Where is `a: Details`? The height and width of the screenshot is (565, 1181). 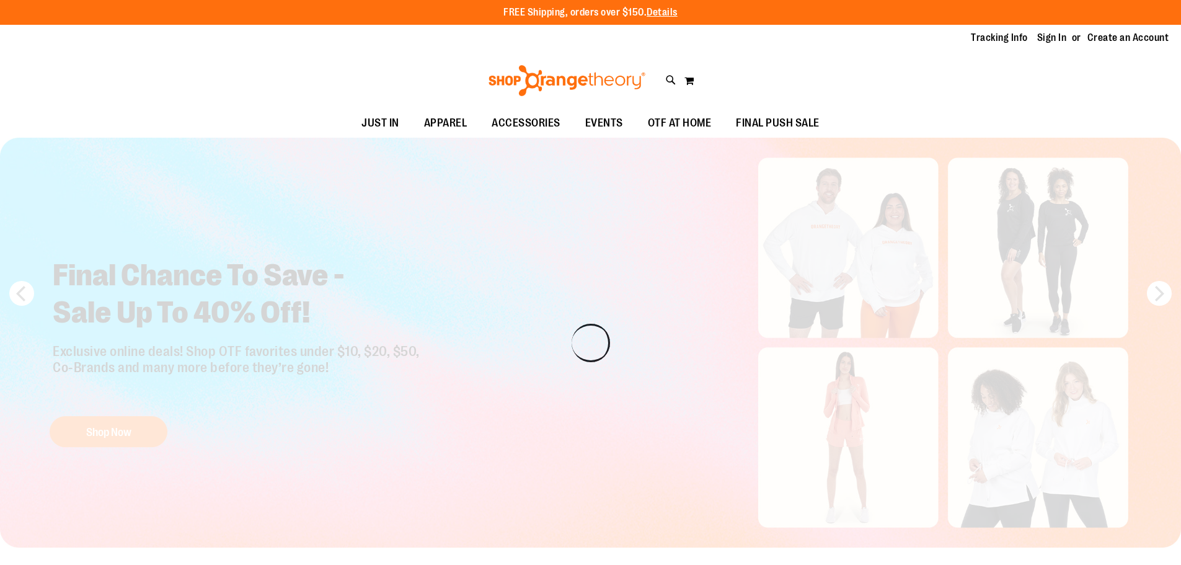 a: Details is located at coordinates (662, 12).